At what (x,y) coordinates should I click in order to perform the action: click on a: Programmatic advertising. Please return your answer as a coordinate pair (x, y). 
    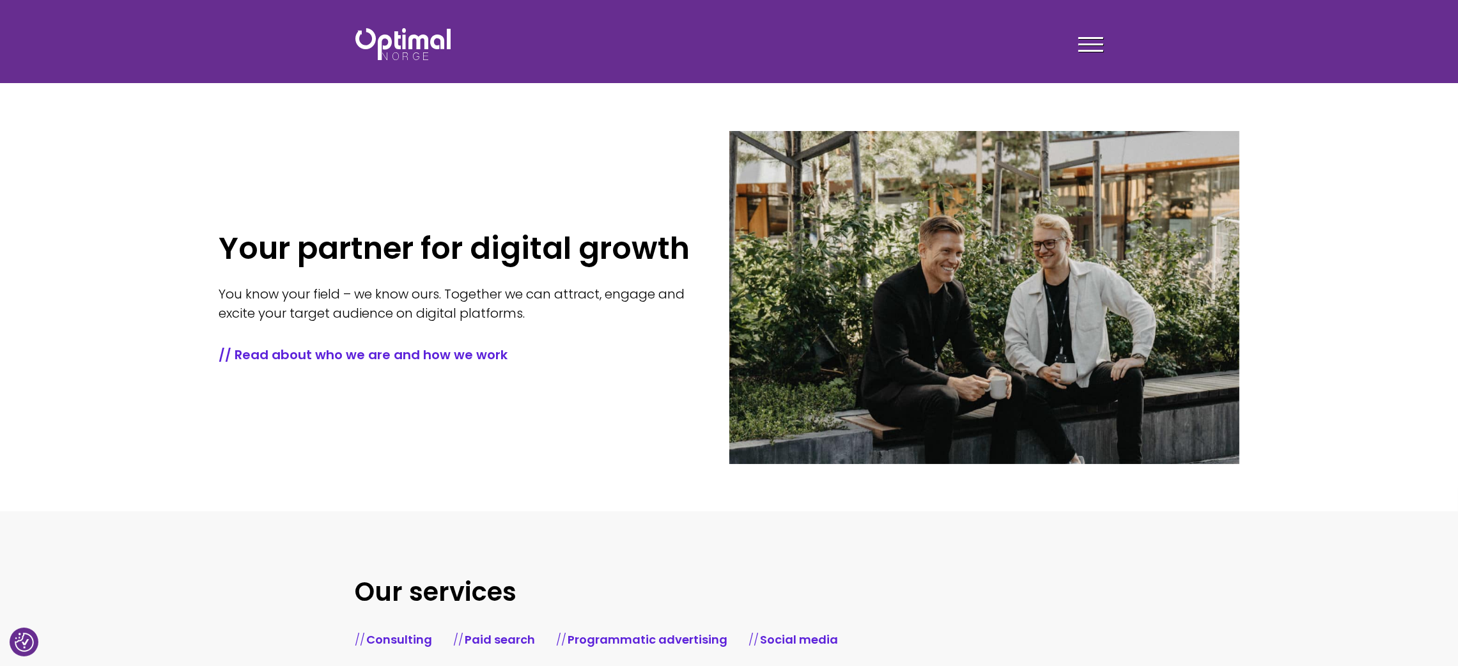
    Looking at the image, I should click on (648, 639).